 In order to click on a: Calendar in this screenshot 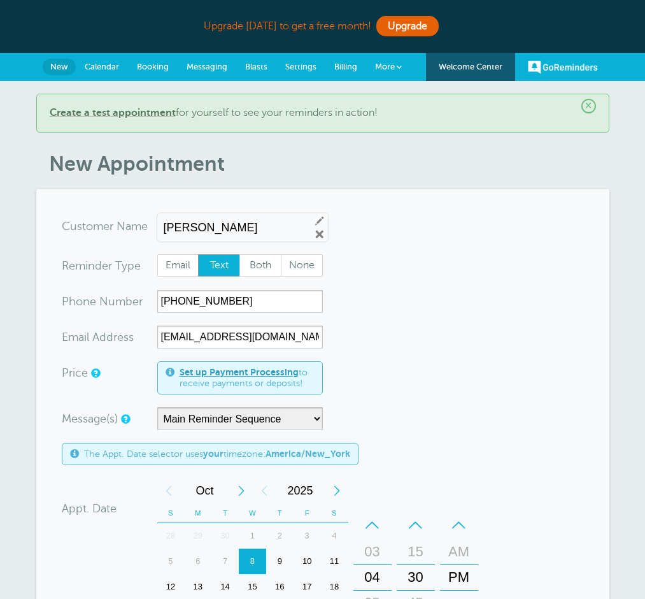, I will do `click(102, 67)`.